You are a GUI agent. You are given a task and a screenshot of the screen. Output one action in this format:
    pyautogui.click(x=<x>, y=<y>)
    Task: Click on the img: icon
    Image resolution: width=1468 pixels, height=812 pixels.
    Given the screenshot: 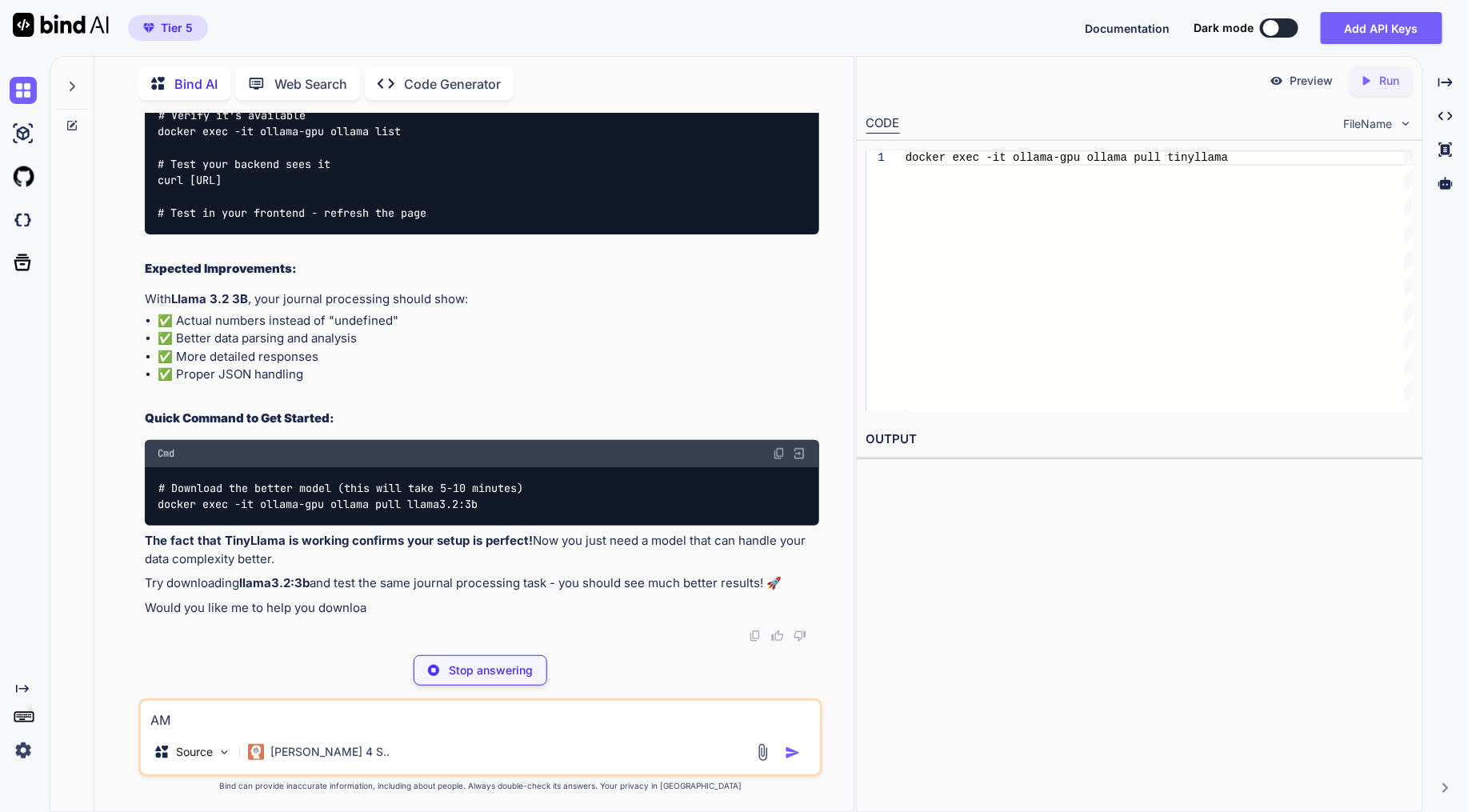 What is the action you would take?
    pyautogui.click(x=793, y=753)
    